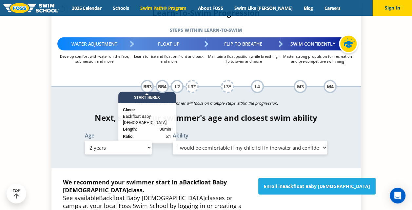 This screenshot has height=210, width=412. What do you see at coordinates (300, 87) in the screenshot?
I see `div: M3` at bounding box center [300, 87].